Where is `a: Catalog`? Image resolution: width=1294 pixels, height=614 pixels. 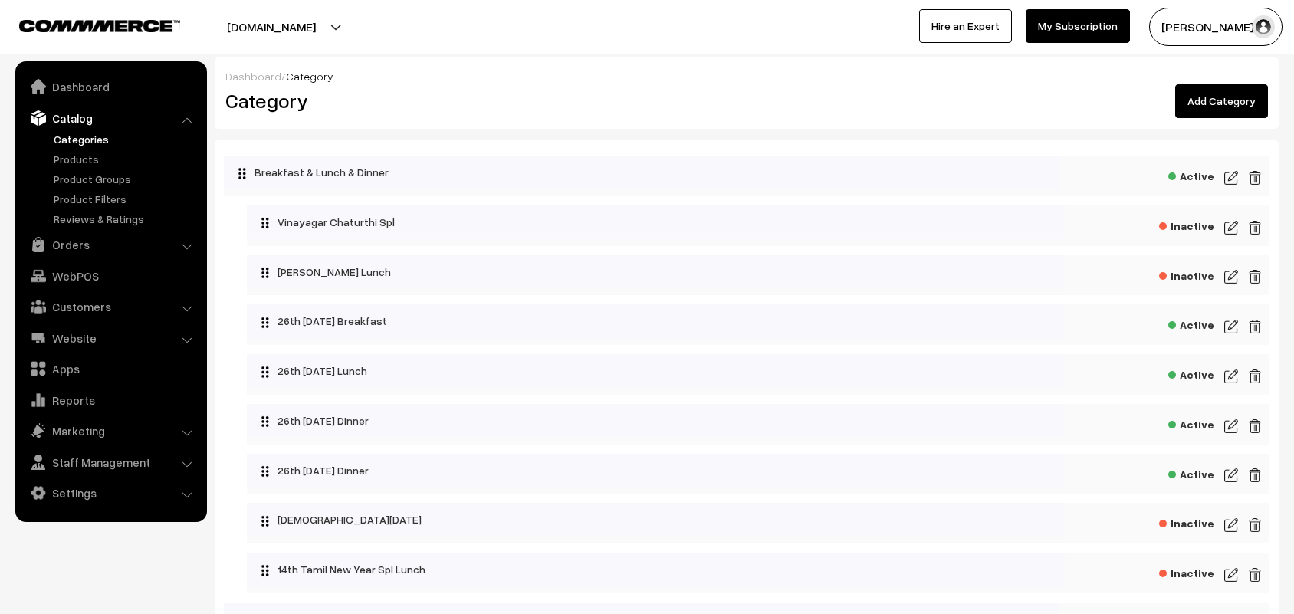 a: Catalog is located at coordinates (110, 118).